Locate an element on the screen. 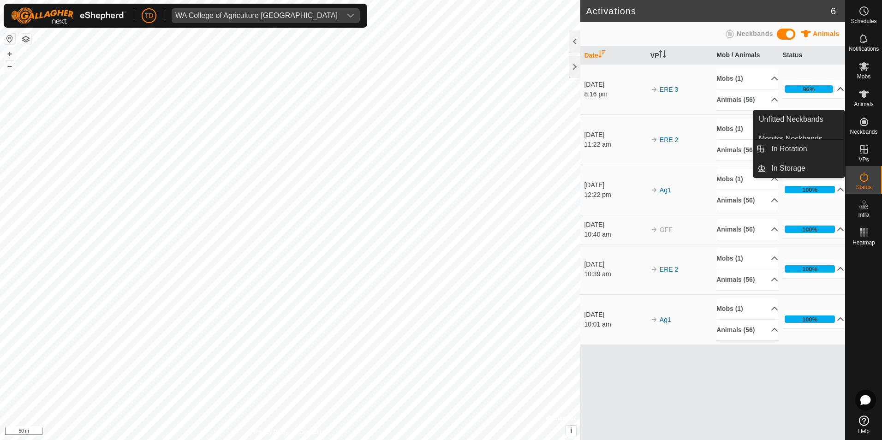  span: VPs is located at coordinates (863, 160).